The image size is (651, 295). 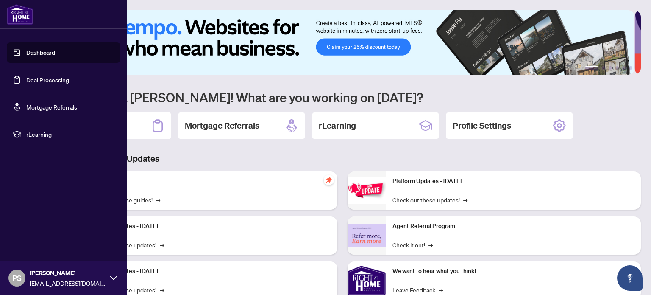 What do you see at coordinates (329, 180) in the screenshot?
I see `span: pushpin` at bounding box center [329, 180].